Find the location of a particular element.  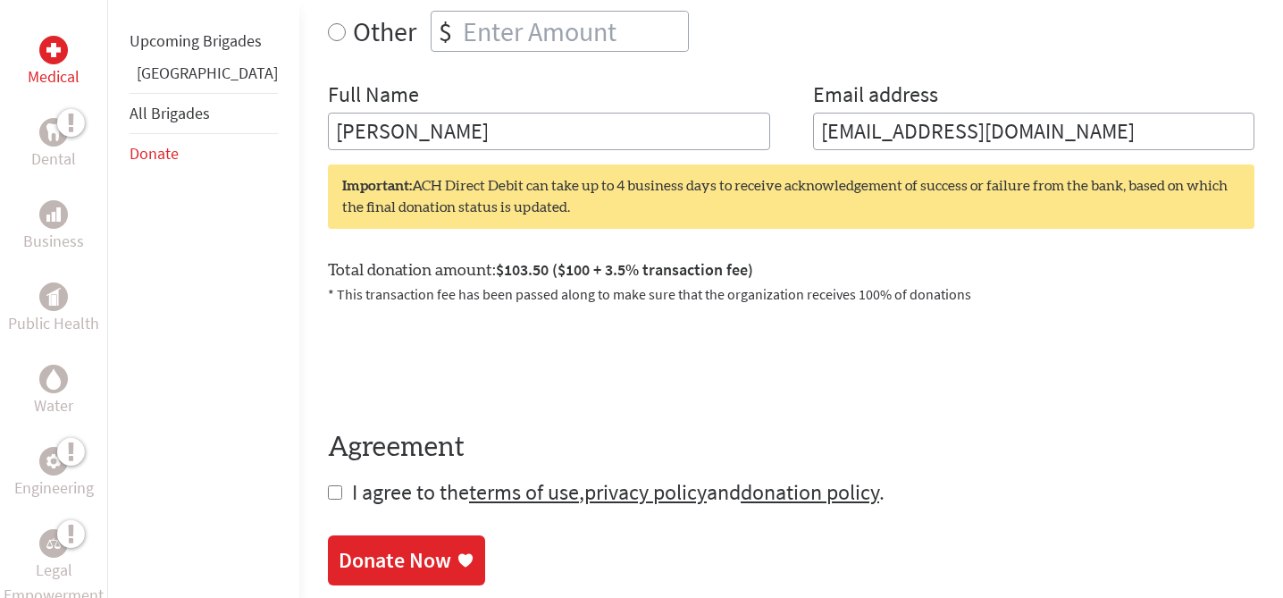

p: Medical is located at coordinates (54, 77).